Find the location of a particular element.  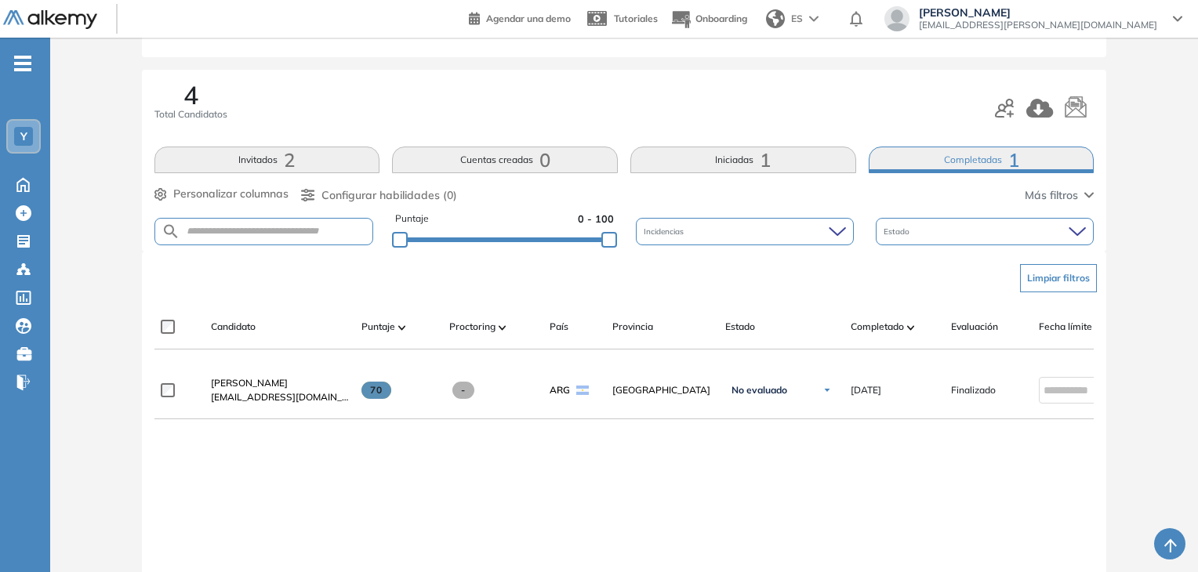

span: Tutoriales is located at coordinates (636, 18).